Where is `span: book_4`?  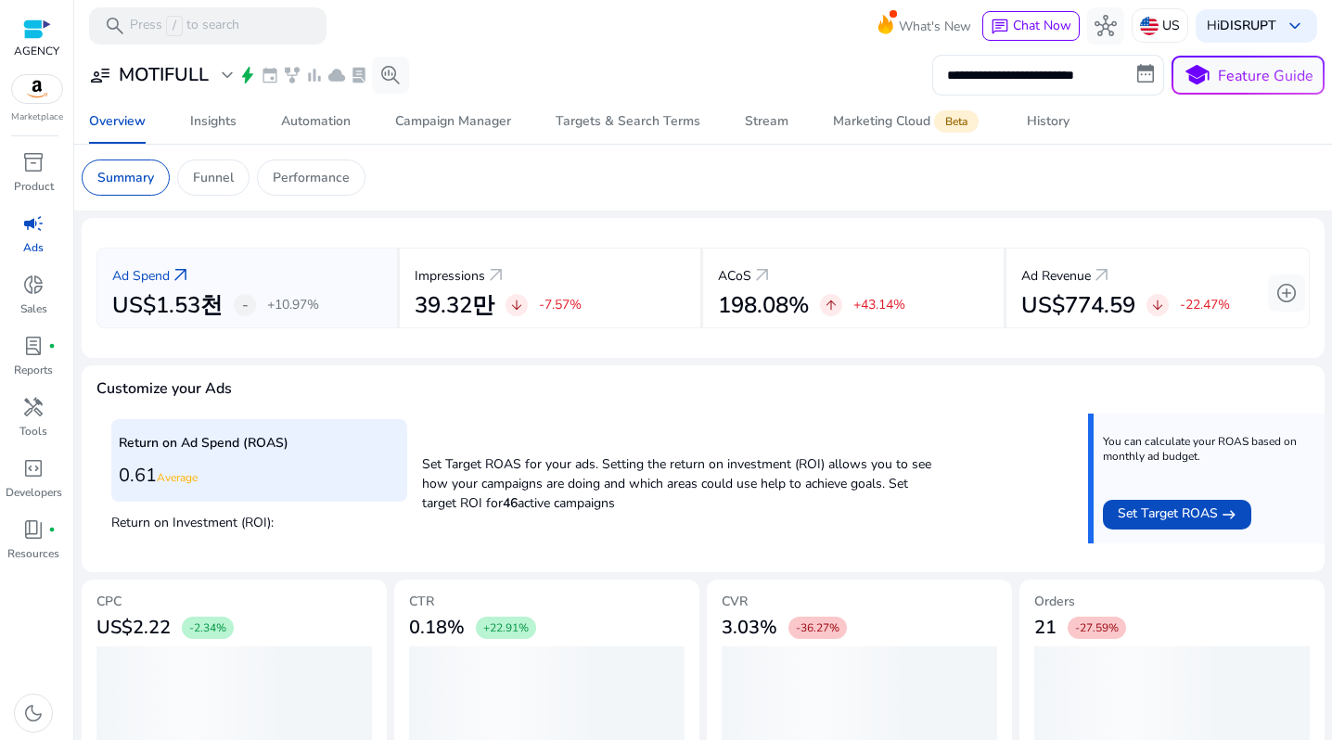
span: book_4 is located at coordinates (33, 530).